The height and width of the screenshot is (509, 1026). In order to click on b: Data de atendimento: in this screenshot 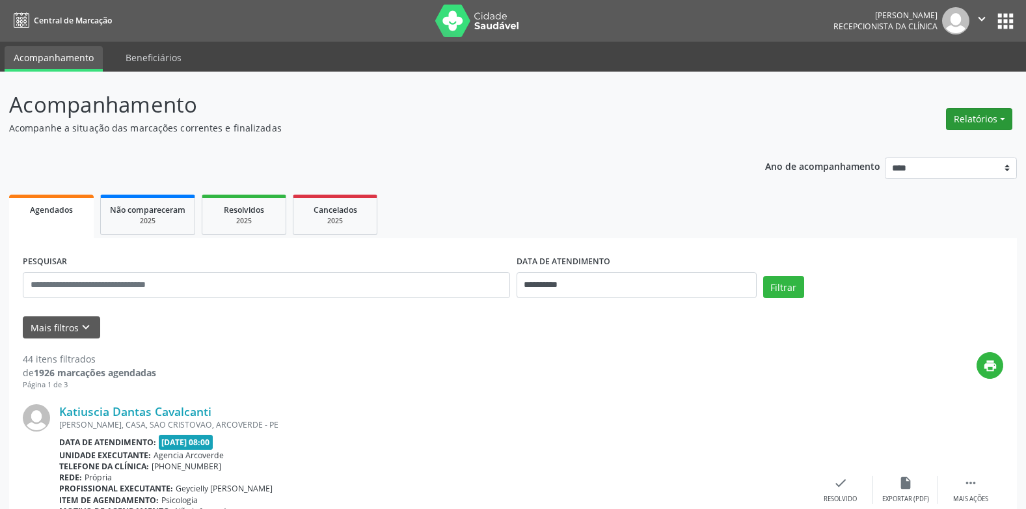, I will do `click(107, 442)`.